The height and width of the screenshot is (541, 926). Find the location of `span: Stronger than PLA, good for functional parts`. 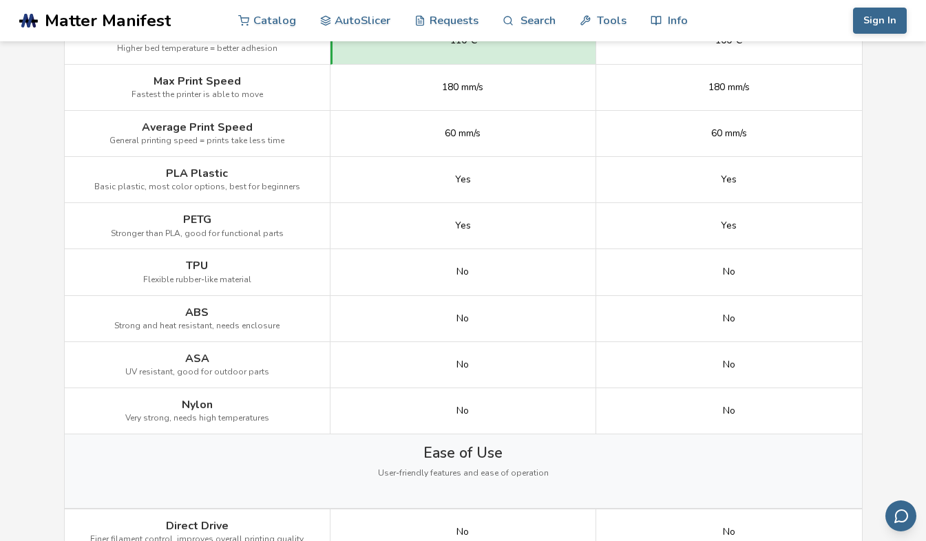

span: Stronger than PLA, good for functional parts is located at coordinates (197, 234).